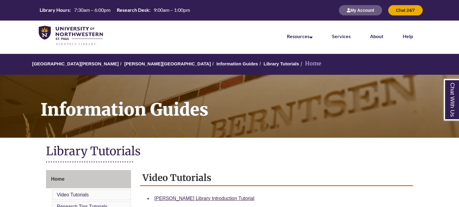 This screenshot has height=207, width=459. I want to click on th: Library Hours:, so click(54, 10).